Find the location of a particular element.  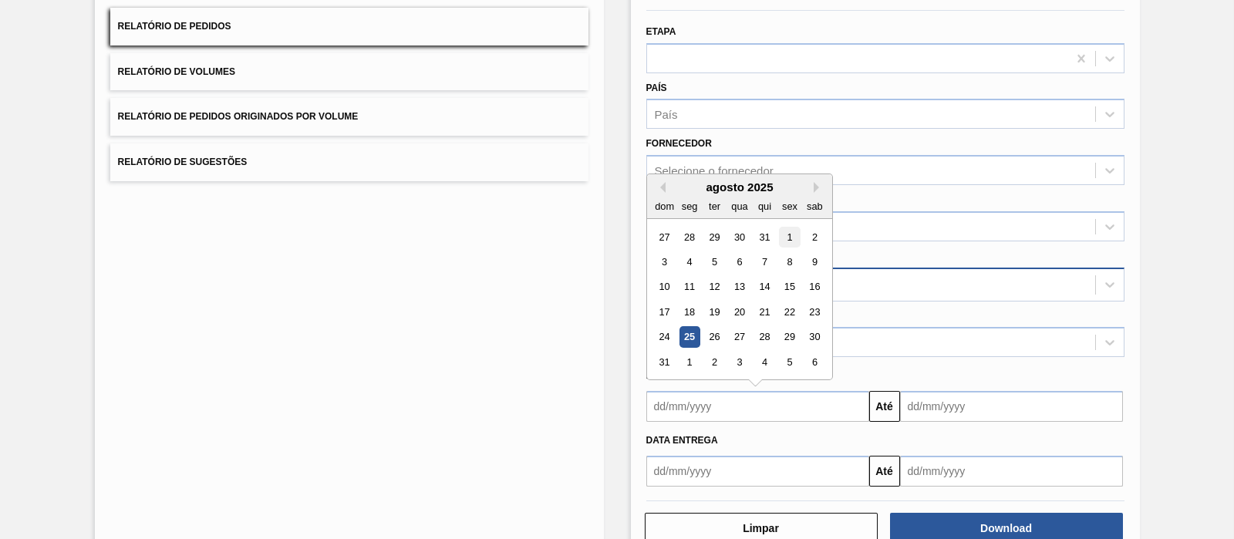

div: Choose sexta-feira, 1 de agosto de 2025 is located at coordinates (789, 237).